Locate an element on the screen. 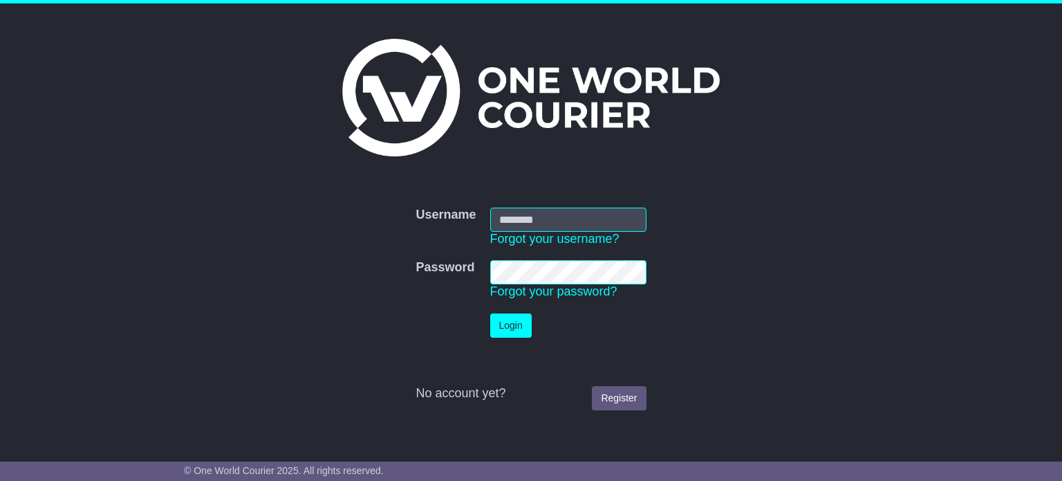  img: One World is located at coordinates (531, 97).